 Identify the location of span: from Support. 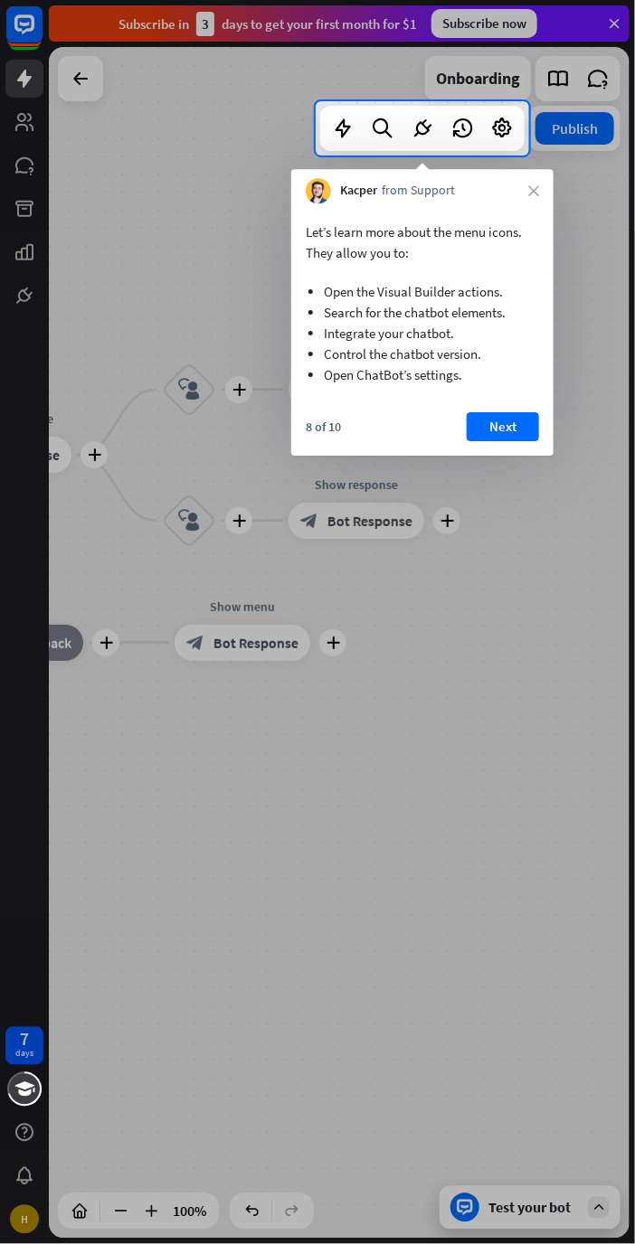
(418, 192).